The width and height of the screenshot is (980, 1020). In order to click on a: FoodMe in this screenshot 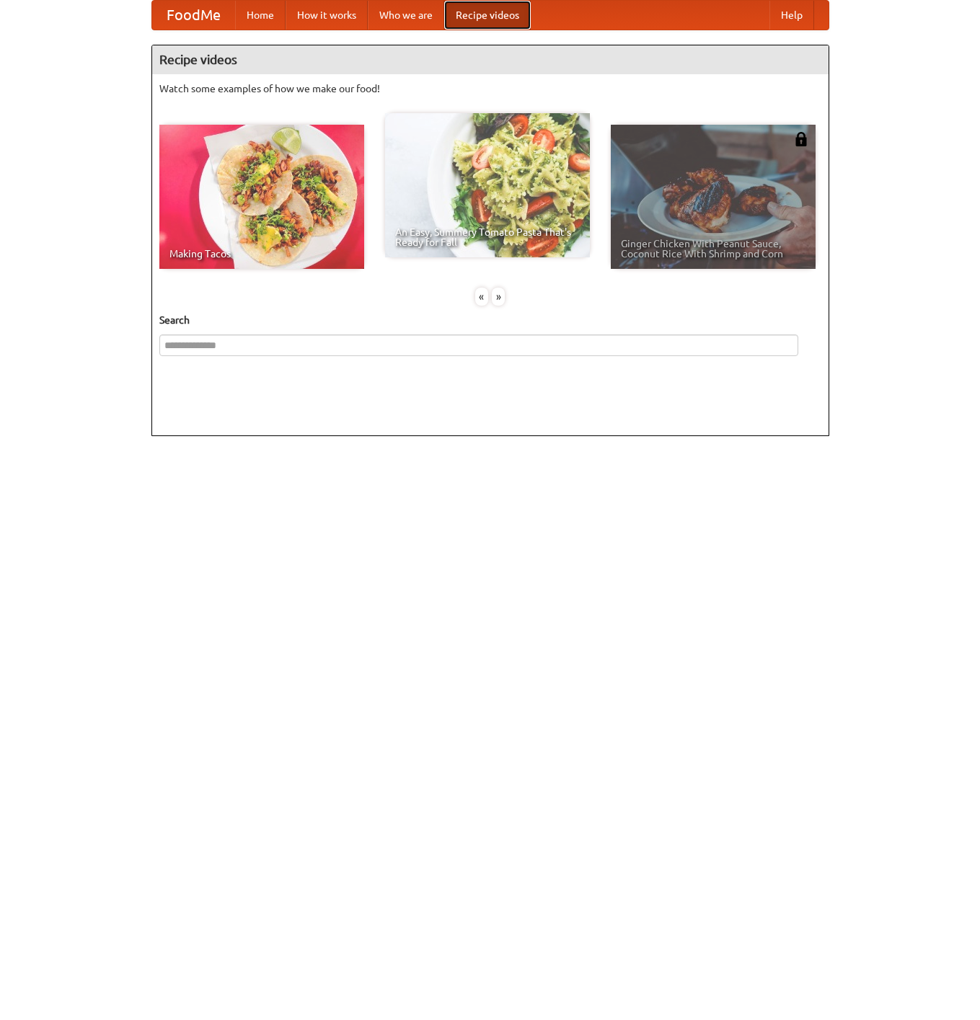, I will do `click(193, 15)`.